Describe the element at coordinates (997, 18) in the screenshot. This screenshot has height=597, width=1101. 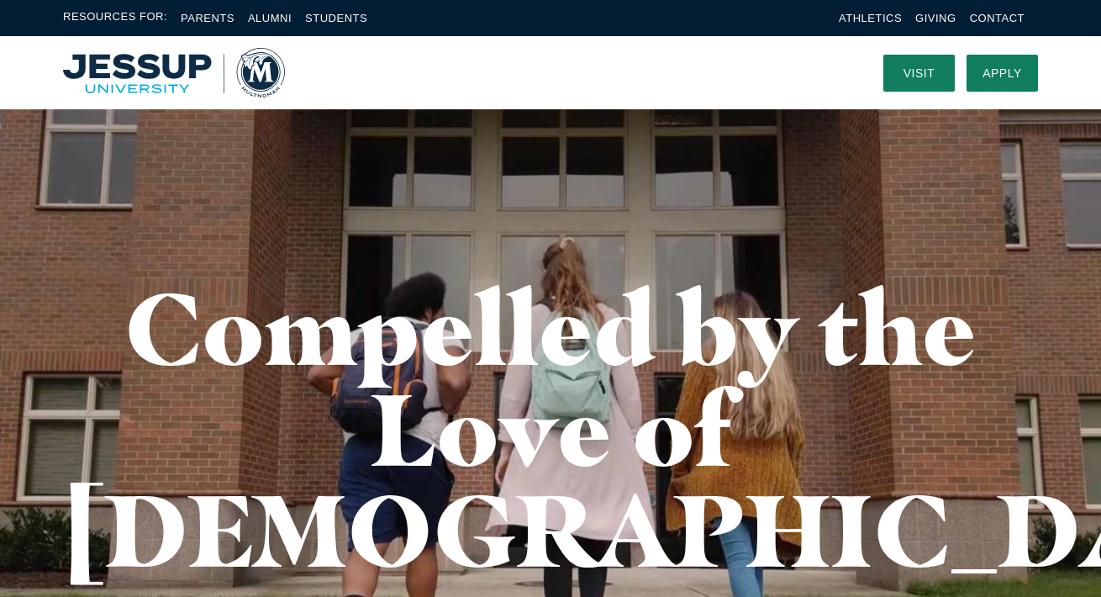
I see `a: Contact` at that location.